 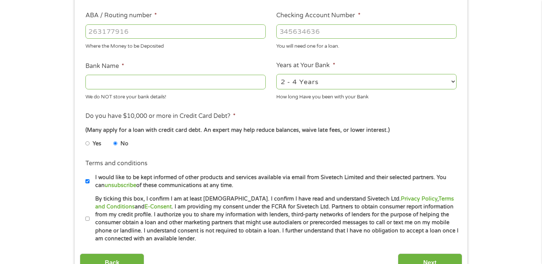 I want to click on a: Privacy Policy, so click(x=419, y=199).